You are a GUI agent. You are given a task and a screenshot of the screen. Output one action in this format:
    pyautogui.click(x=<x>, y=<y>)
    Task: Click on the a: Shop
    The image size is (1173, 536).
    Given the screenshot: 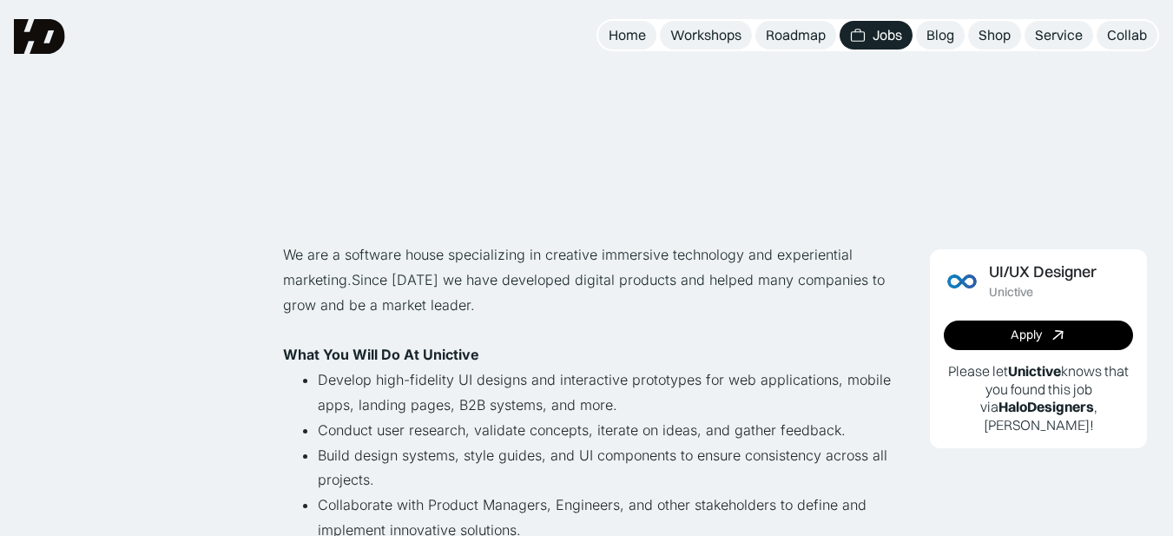 What is the action you would take?
    pyautogui.click(x=994, y=35)
    